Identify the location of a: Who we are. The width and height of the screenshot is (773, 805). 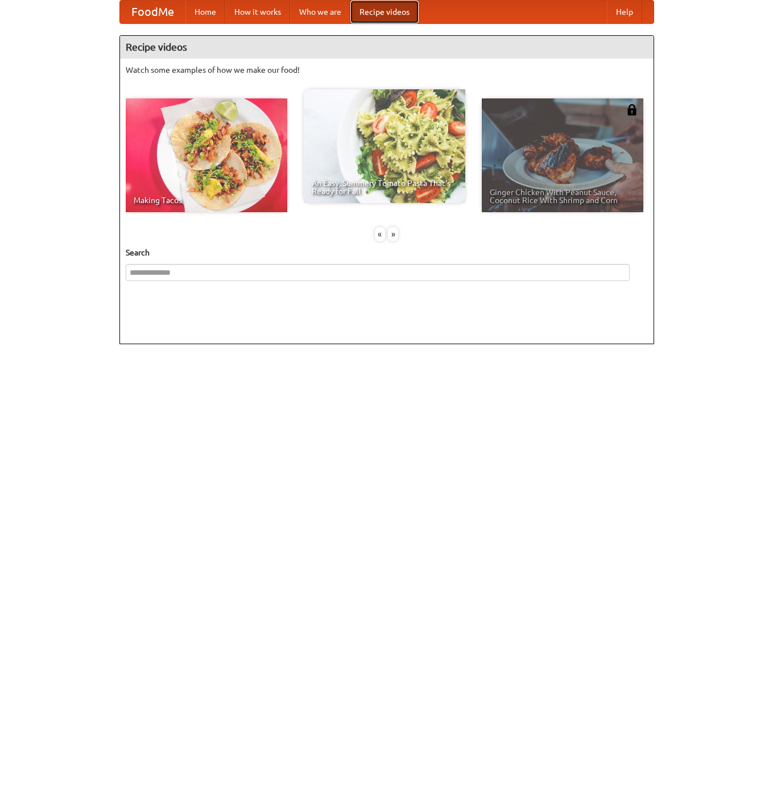
(320, 12).